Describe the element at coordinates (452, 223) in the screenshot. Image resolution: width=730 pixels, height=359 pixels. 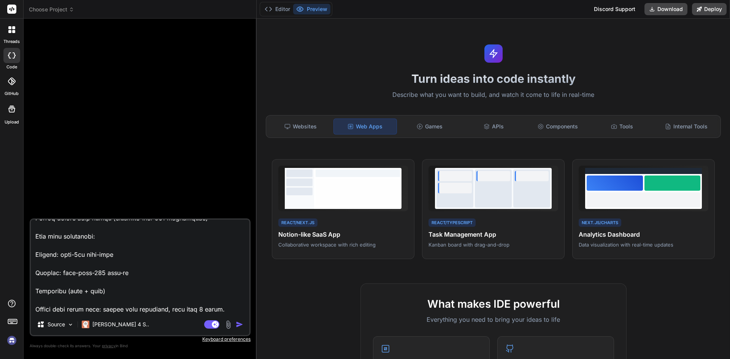
I see `div: React/TypeScript` at that location.